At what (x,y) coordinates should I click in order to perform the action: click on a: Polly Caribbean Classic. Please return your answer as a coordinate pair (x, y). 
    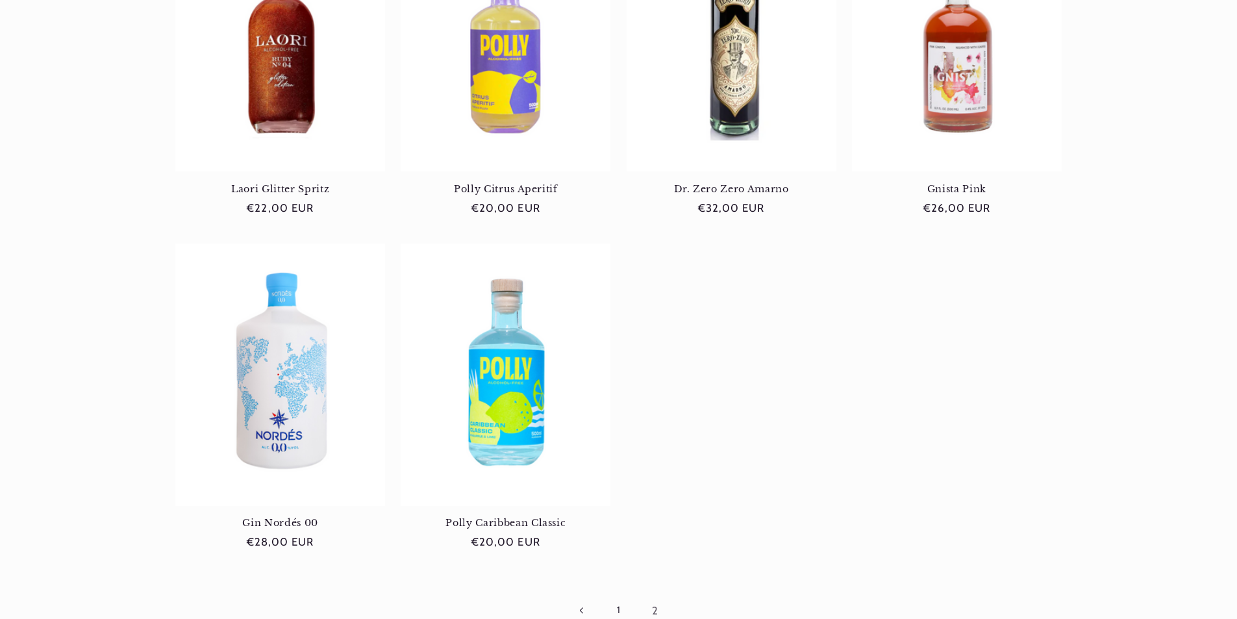
    Looking at the image, I should click on (505, 523).